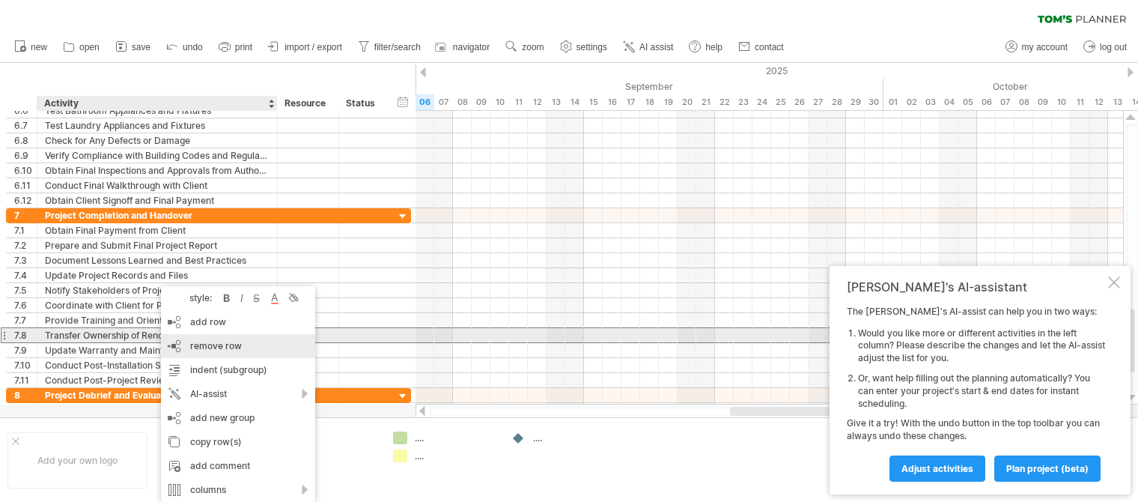 The width and height of the screenshot is (1138, 502). I want to click on div: 7.10, so click(25, 365).